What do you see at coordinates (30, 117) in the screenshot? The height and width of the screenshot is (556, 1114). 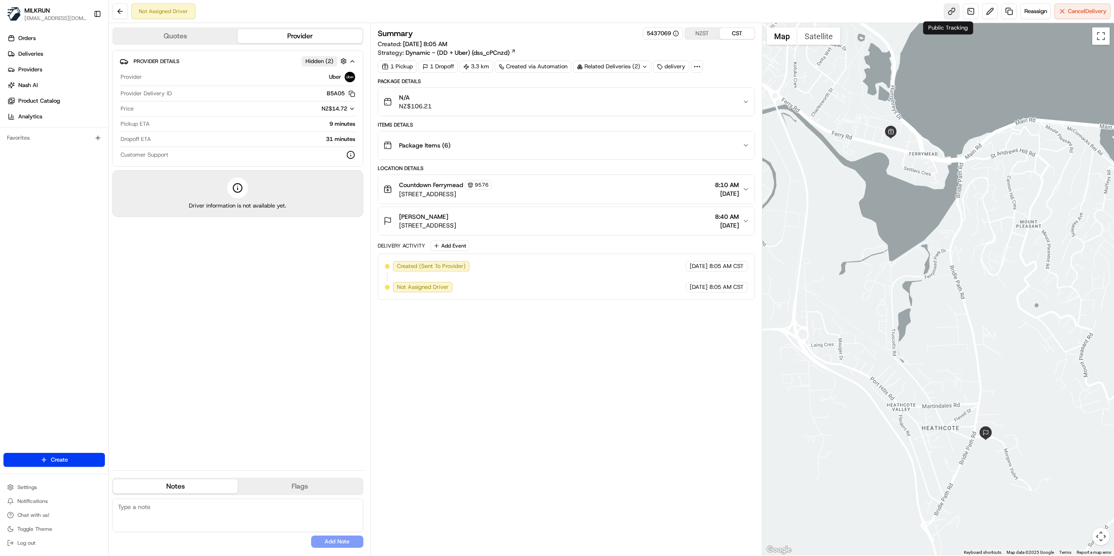 I see `span: Analytics` at bounding box center [30, 117].